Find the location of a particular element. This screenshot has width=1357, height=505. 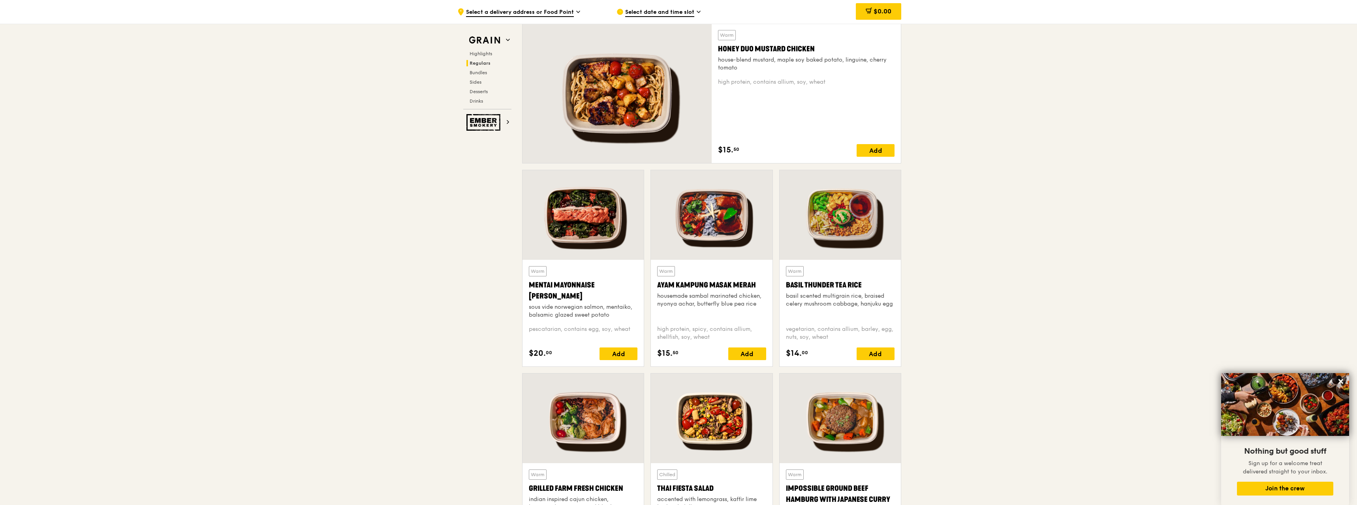

span: Drinks is located at coordinates (476, 101).